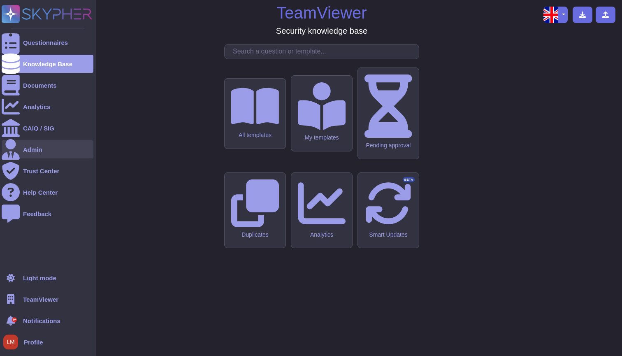  I want to click on img: en, so click(552, 15).